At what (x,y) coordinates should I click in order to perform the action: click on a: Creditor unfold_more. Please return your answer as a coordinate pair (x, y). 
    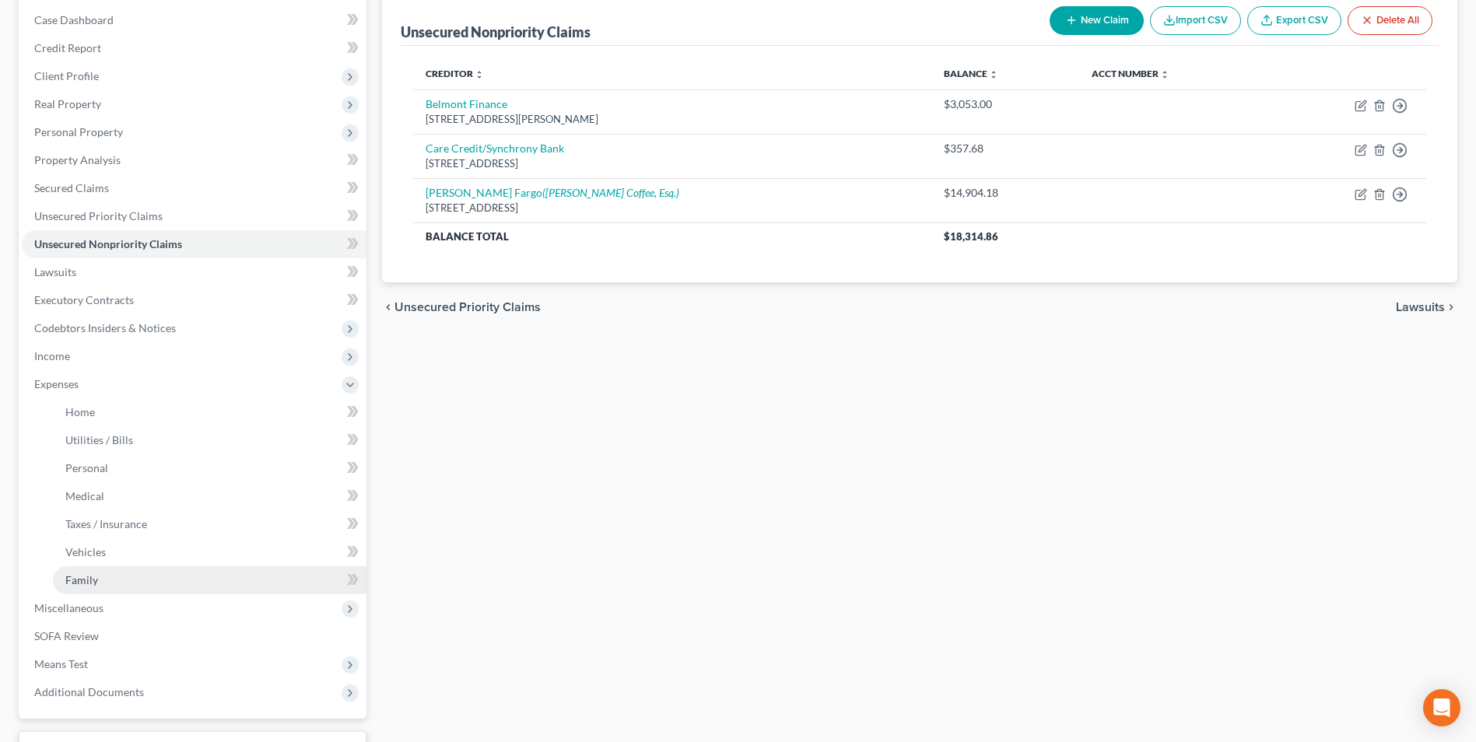
    Looking at the image, I should click on (454, 73).